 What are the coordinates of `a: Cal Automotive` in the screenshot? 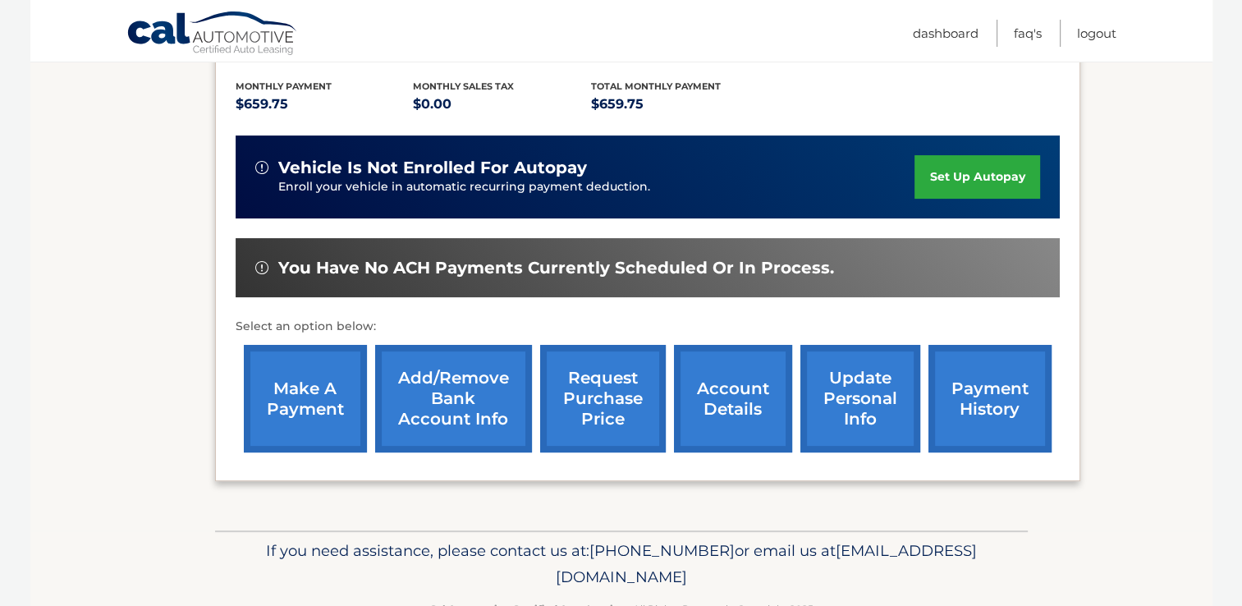 It's located at (213, 34).